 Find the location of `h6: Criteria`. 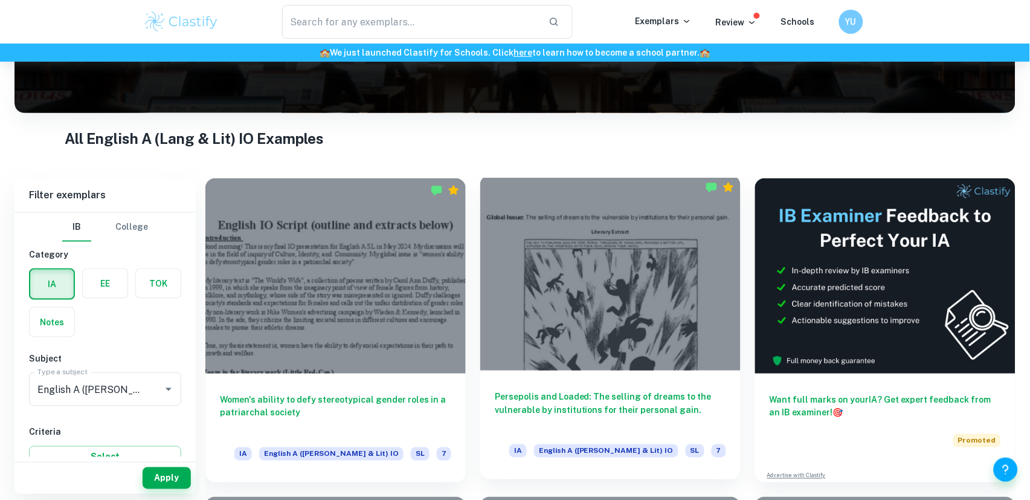

h6: Criteria is located at coordinates (105, 432).